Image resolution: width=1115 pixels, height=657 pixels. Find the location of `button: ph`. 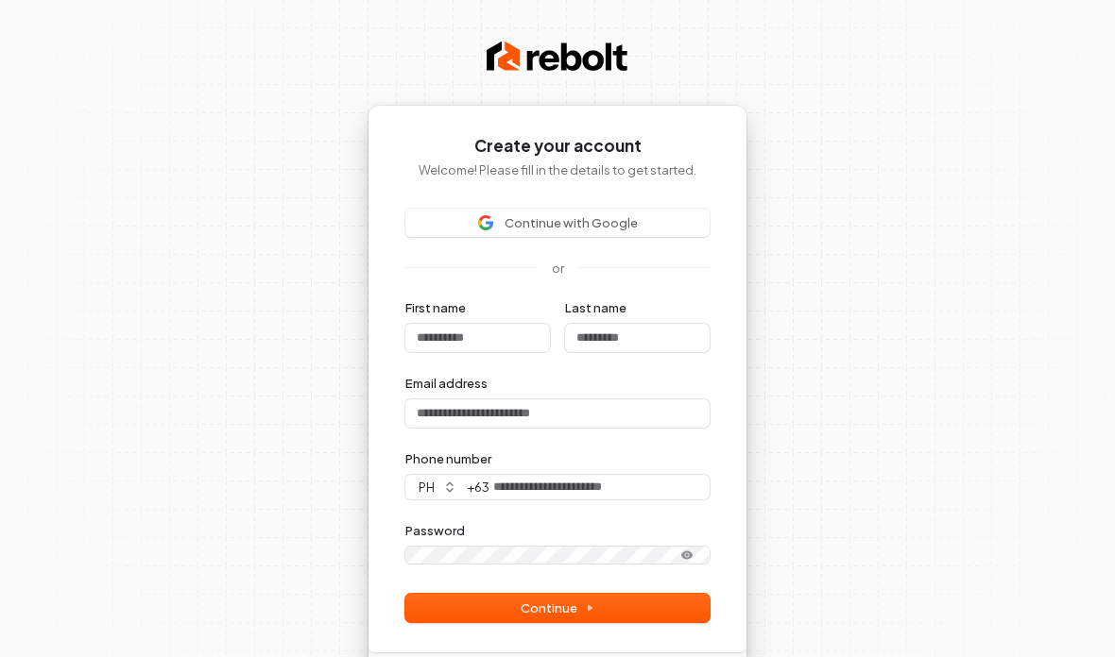

button: ph is located at coordinates (434, 487).